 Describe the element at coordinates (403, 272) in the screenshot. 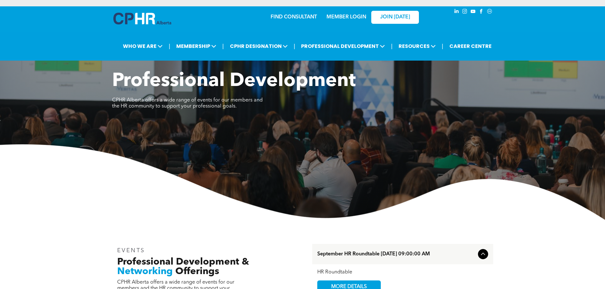

I see `div: HR Roundtable` at that location.